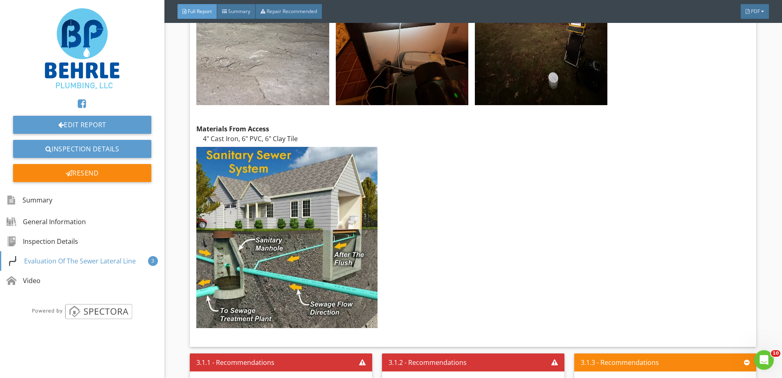 This screenshot has height=378, width=782. What do you see at coordinates (287, 237) in the screenshot?
I see `img: sewersystemworks.jpg` at bounding box center [287, 237].